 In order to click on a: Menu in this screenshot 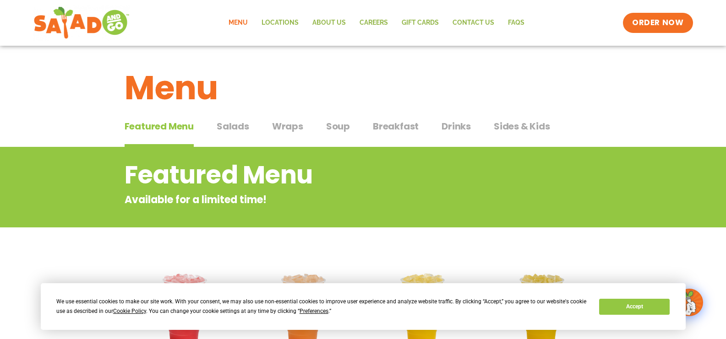, I will do `click(238, 23)`.